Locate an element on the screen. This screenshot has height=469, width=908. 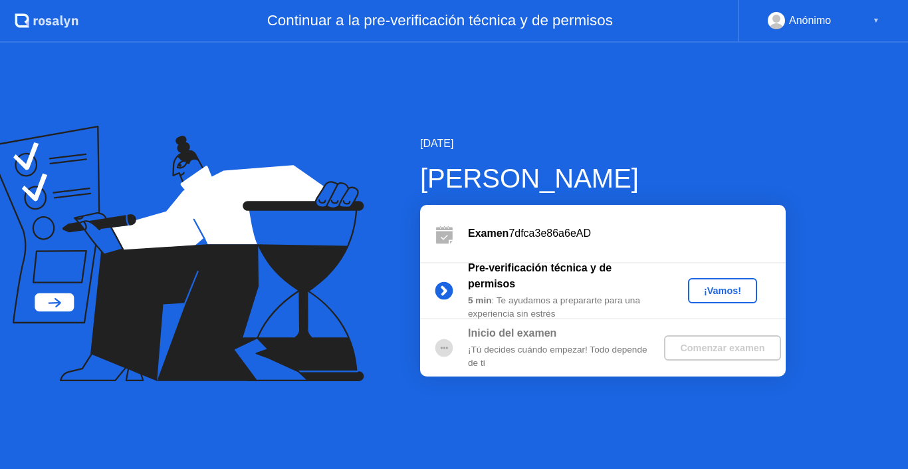
div: ¡Tú decides cuándo empezar! Todo depende de ti is located at coordinates (564, 356).